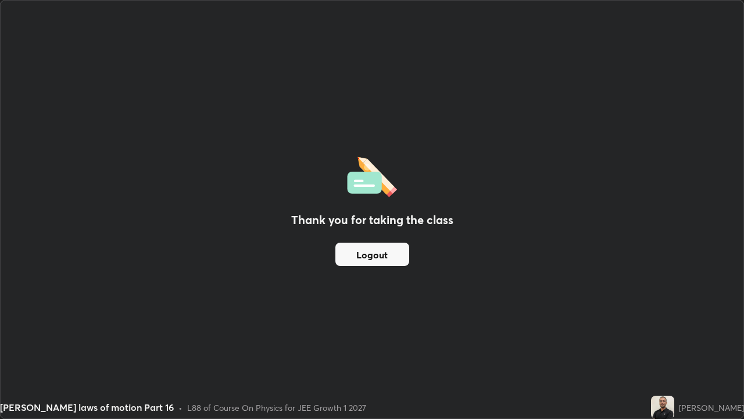 The height and width of the screenshot is (419, 744). I want to click on button: Logout, so click(372, 254).